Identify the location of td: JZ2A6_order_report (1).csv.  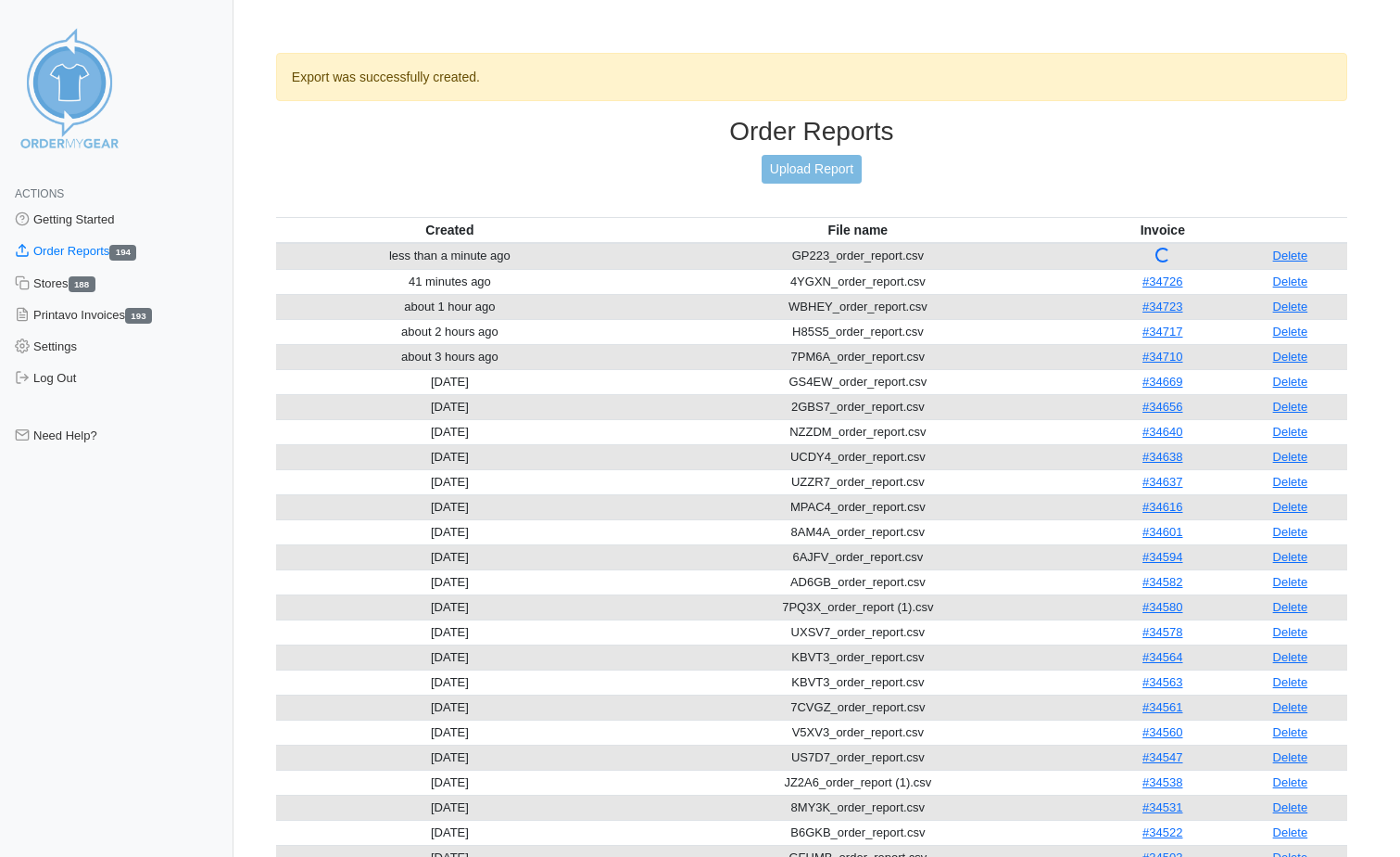
(859, 782).